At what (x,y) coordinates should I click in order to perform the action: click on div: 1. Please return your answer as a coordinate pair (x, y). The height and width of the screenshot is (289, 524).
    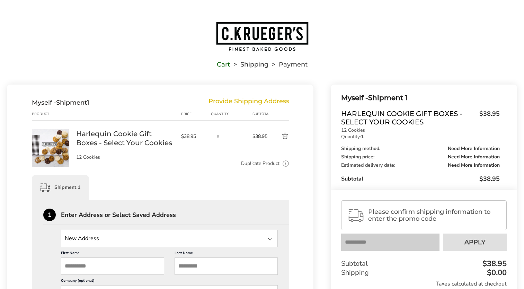
    Looking at the image, I should click on (49, 215).